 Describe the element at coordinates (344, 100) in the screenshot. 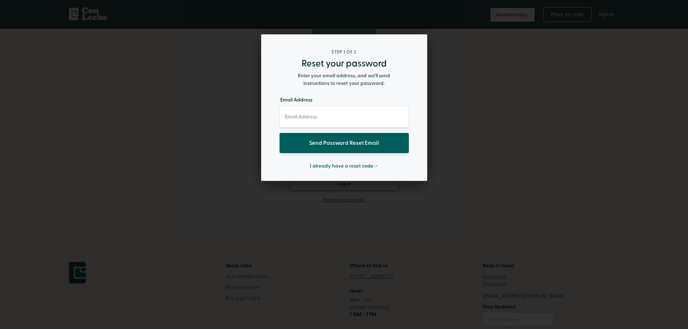

I see `label: Email Address` at that location.